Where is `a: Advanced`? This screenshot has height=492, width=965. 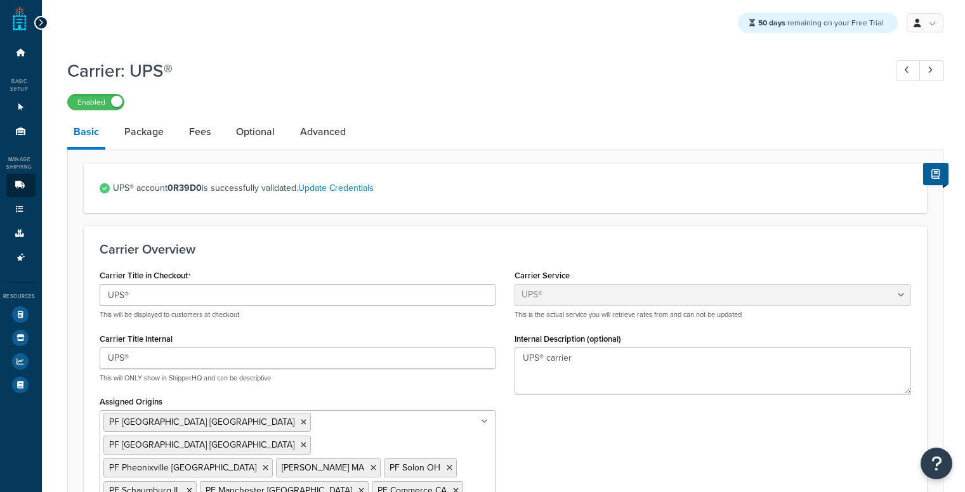
a: Advanced is located at coordinates (323, 132).